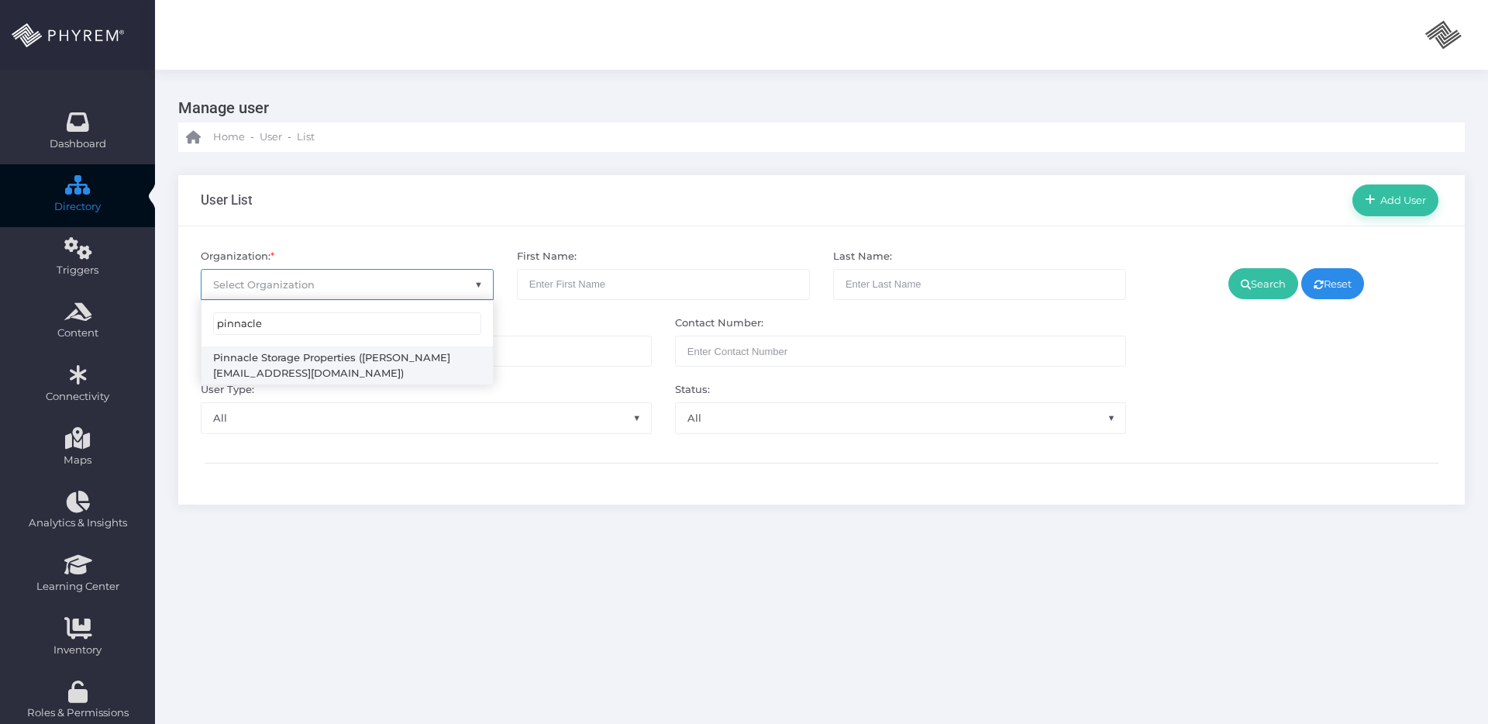  I want to click on label: First Name:, so click(547, 257).